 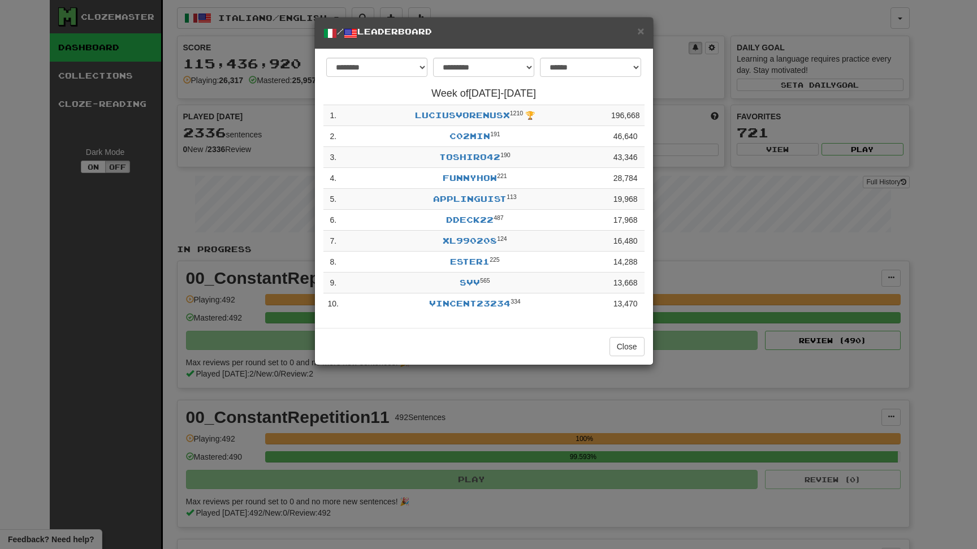 I want to click on sup: Level 487, so click(x=499, y=218).